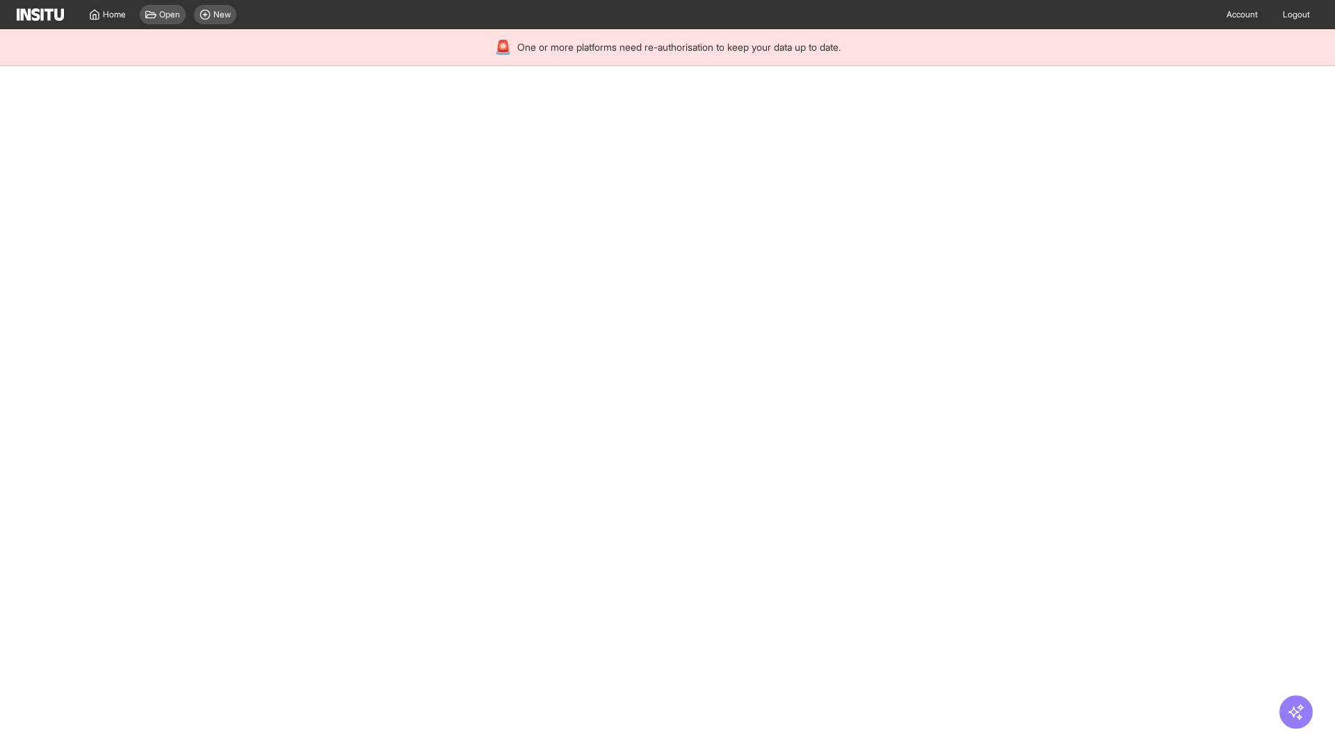 The width and height of the screenshot is (1335, 751). I want to click on span: New, so click(222, 15).